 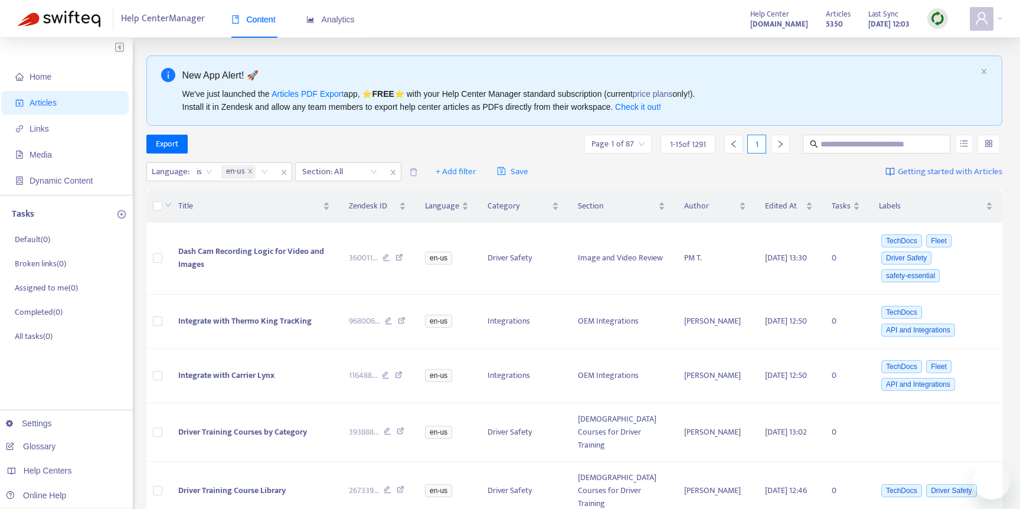 I want to click on th: Edited At, so click(x=789, y=206).